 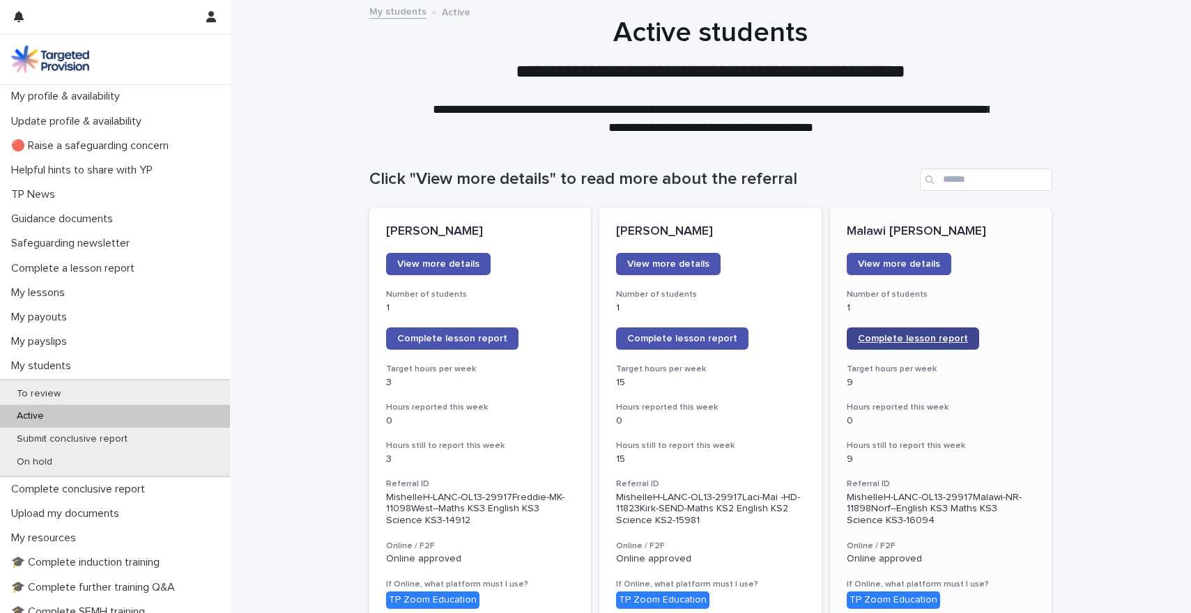 I want to click on p: Complete a lesson report, so click(x=75, y=268).